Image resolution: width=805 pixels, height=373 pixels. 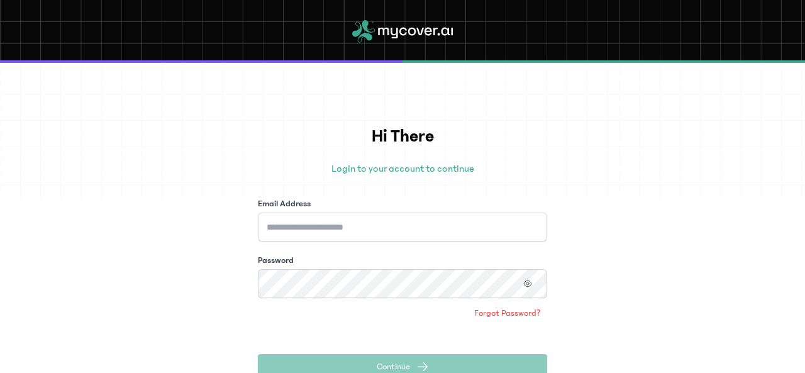 What do you see at coordinates (403, 137) in the screenshot?
I see `h1: Hi There` at bounding box center [403, 137].